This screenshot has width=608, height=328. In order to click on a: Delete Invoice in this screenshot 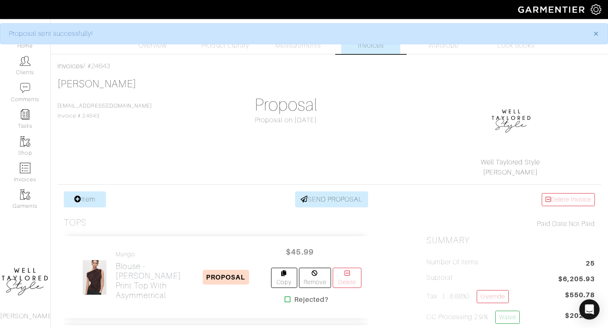, I will do `click(568, 200)`.